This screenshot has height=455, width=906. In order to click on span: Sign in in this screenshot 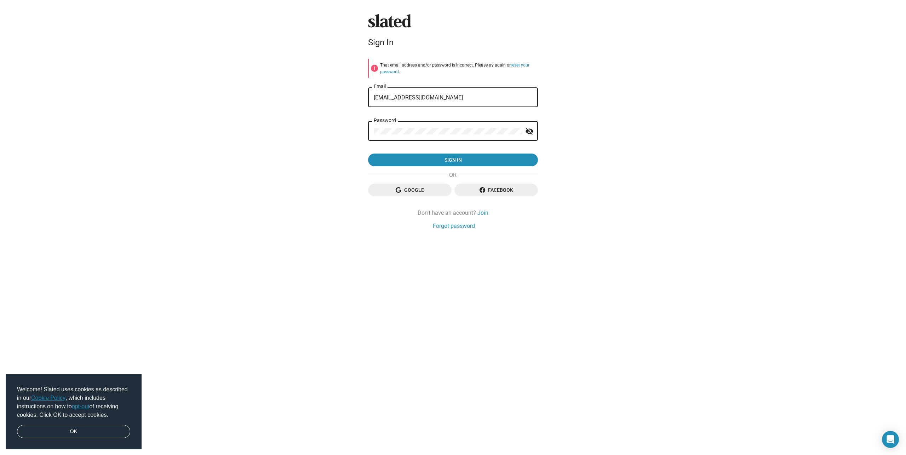, I will do `click(453, 160)`.